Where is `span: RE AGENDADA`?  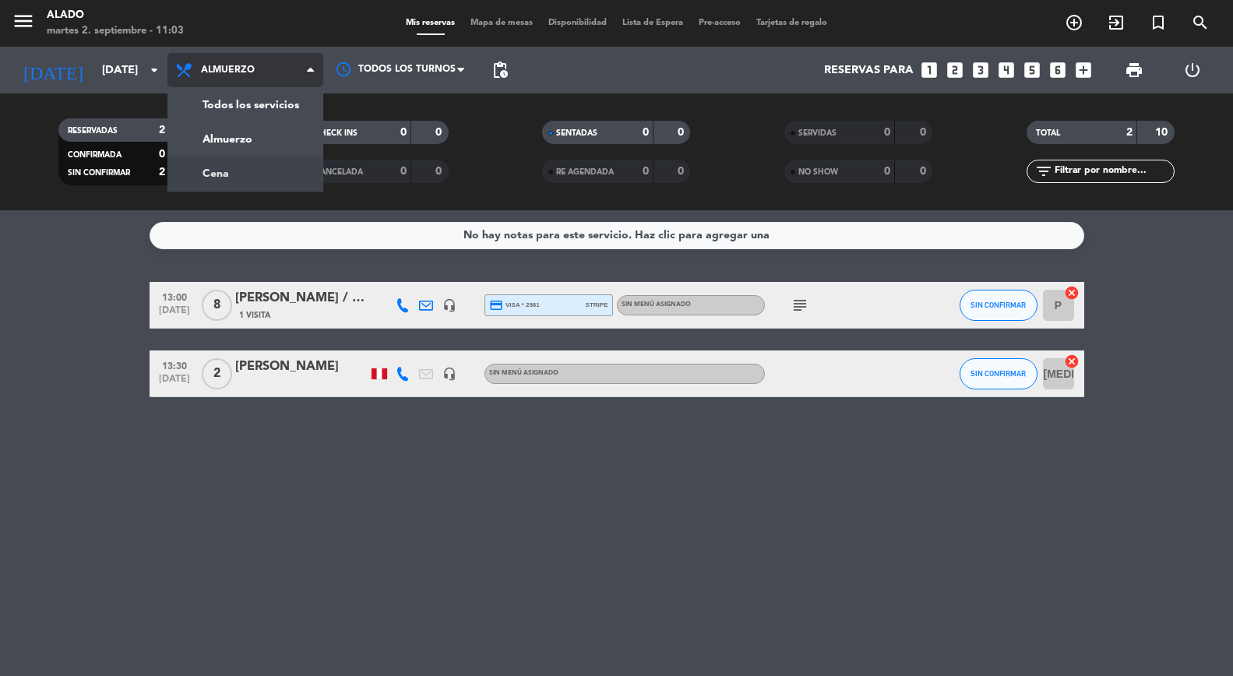
span: RE AGENDADA is located at coordinates (585, 172).